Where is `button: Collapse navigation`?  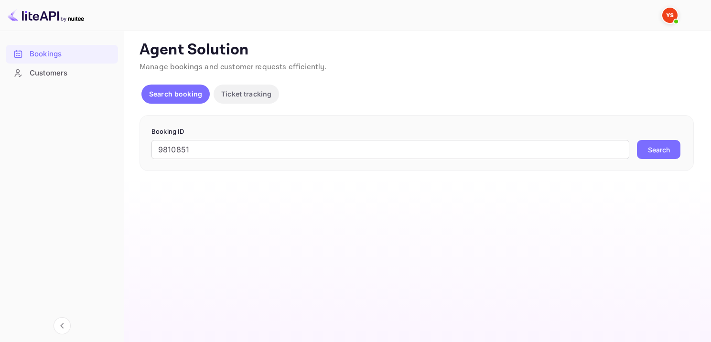
button: Collapse navigation is located at coordinates (62, 326).